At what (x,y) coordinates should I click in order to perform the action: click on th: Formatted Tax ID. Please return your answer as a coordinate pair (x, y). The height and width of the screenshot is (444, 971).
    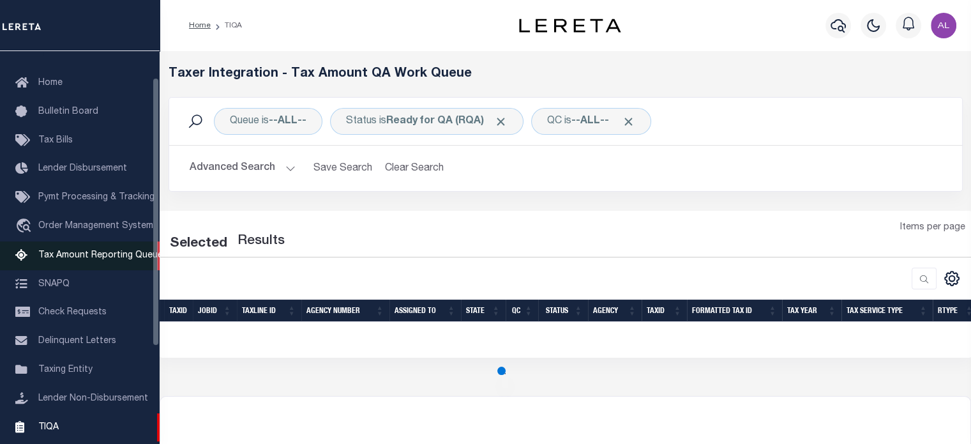
    Looking at the image, I should click on (734, 310).